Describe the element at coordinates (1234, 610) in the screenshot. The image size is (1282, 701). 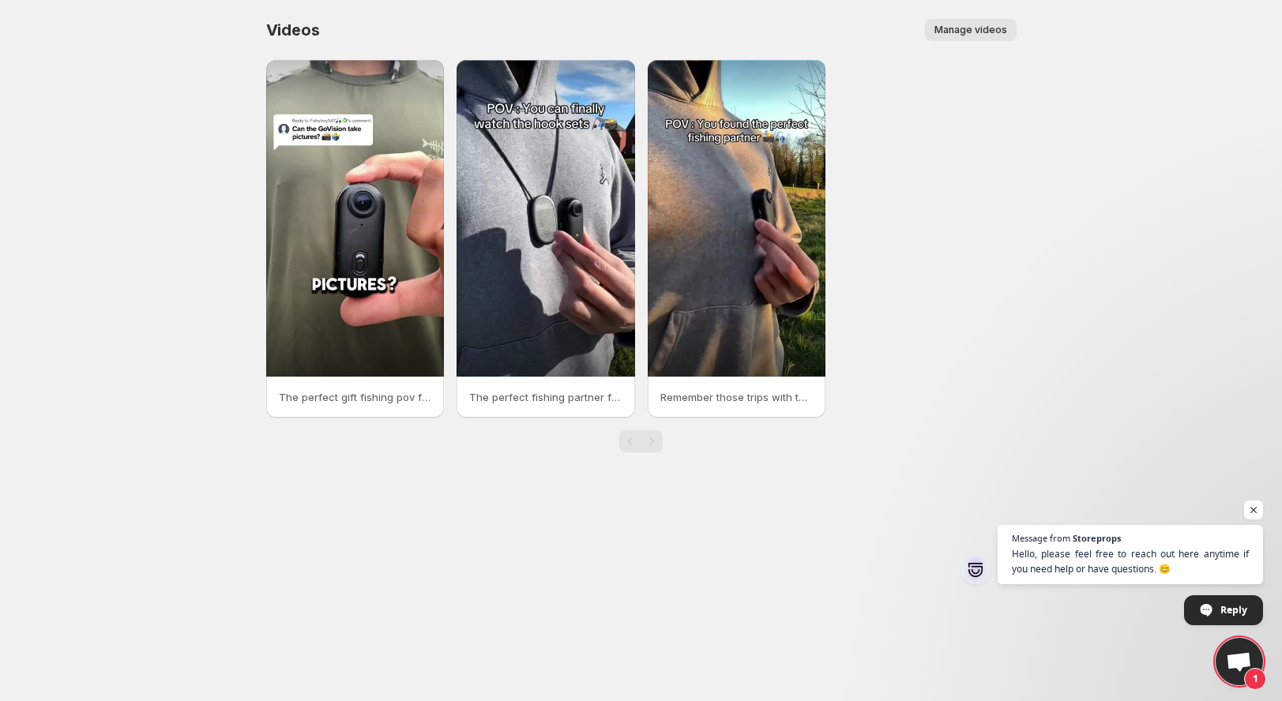
I see `span: Reply` at that location.